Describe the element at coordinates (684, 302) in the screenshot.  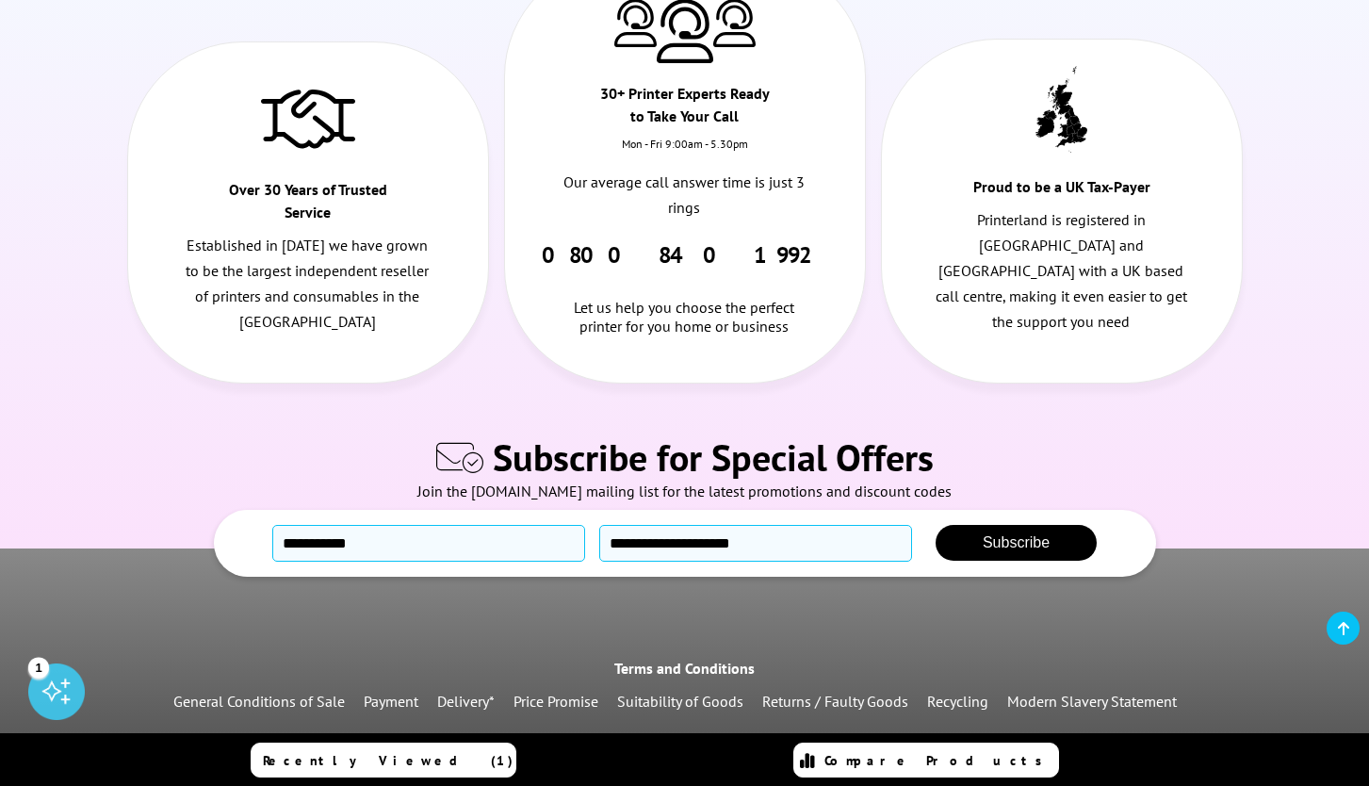
I see `div: Let us help you choose the perfect printer for you home or business` at that location.